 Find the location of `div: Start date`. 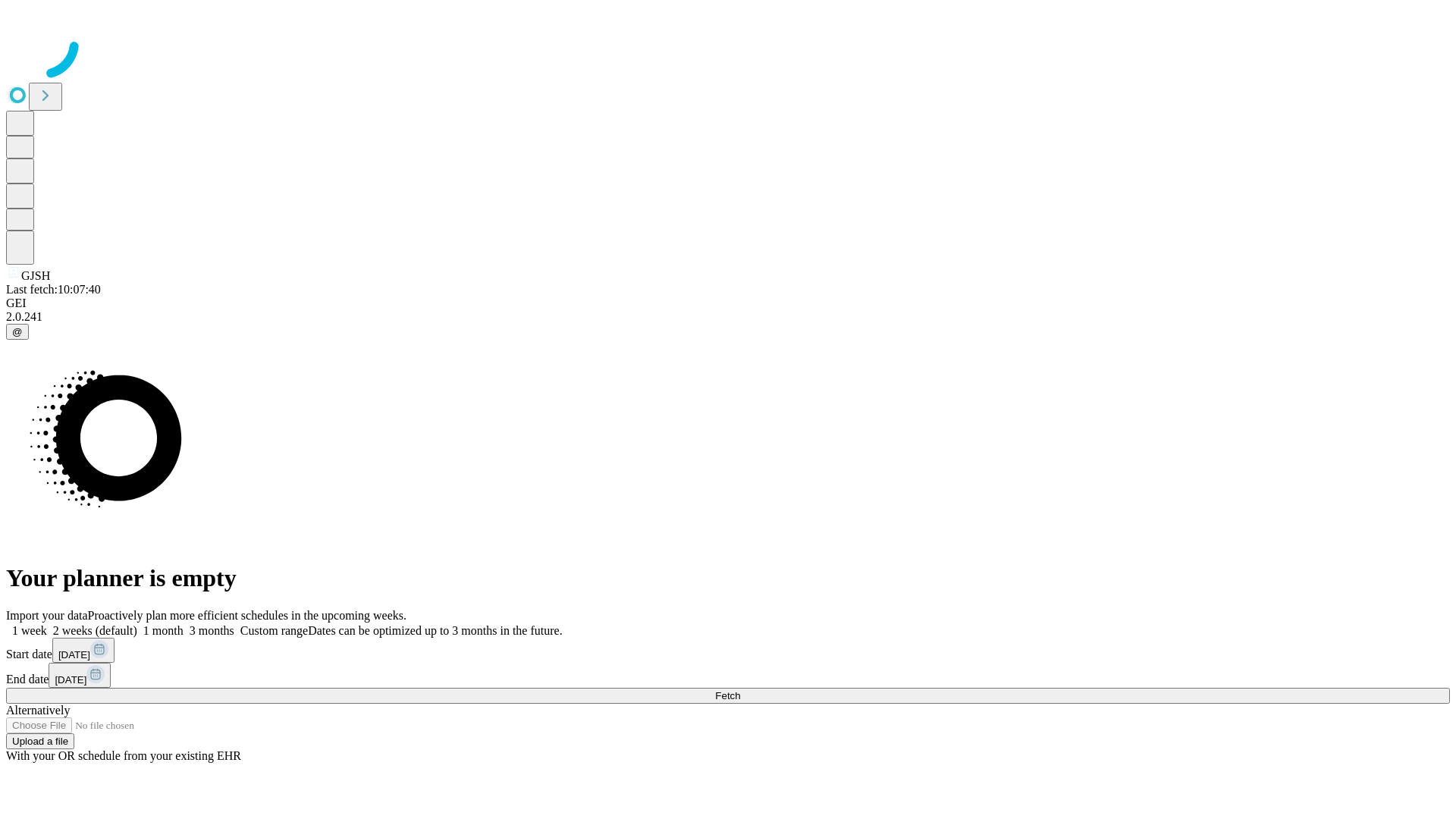

div: Start date is located at coordinates (728, 650).